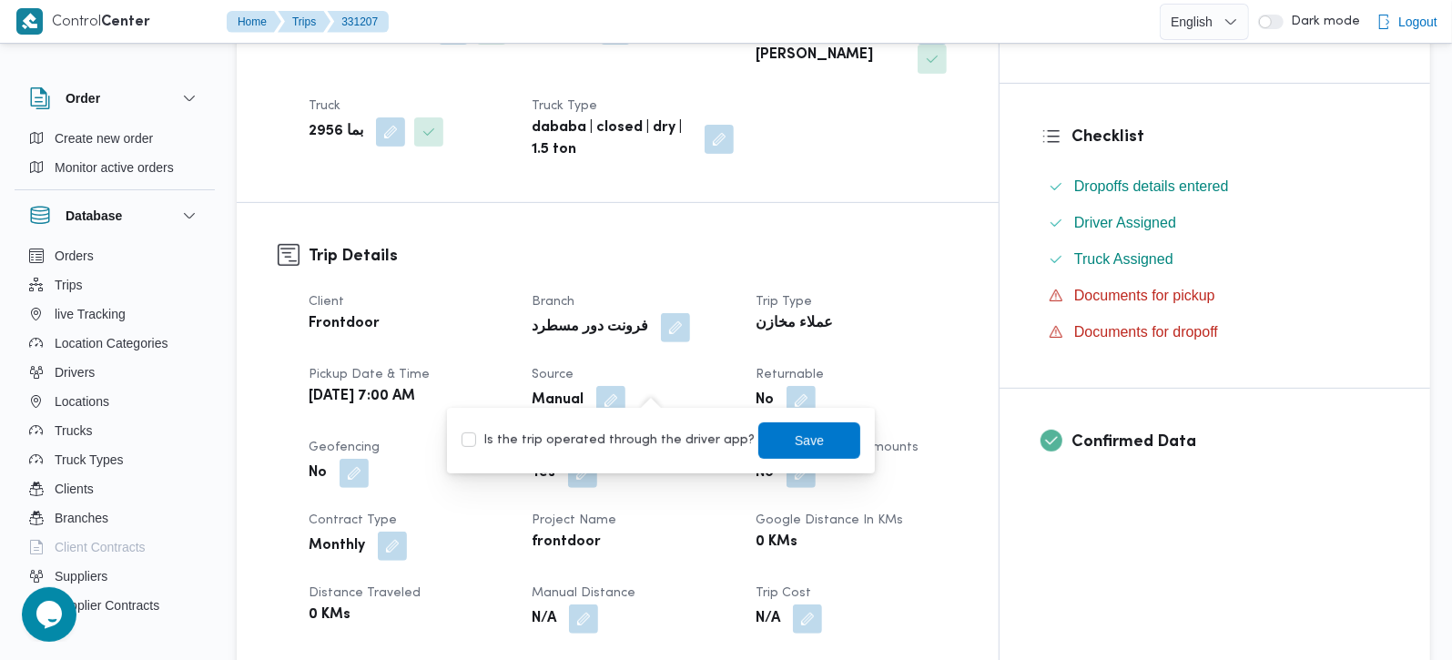 The height and width of the screenshot is (660, 1452). I want to click on span: Google distance in KMs, so click(829, 520).